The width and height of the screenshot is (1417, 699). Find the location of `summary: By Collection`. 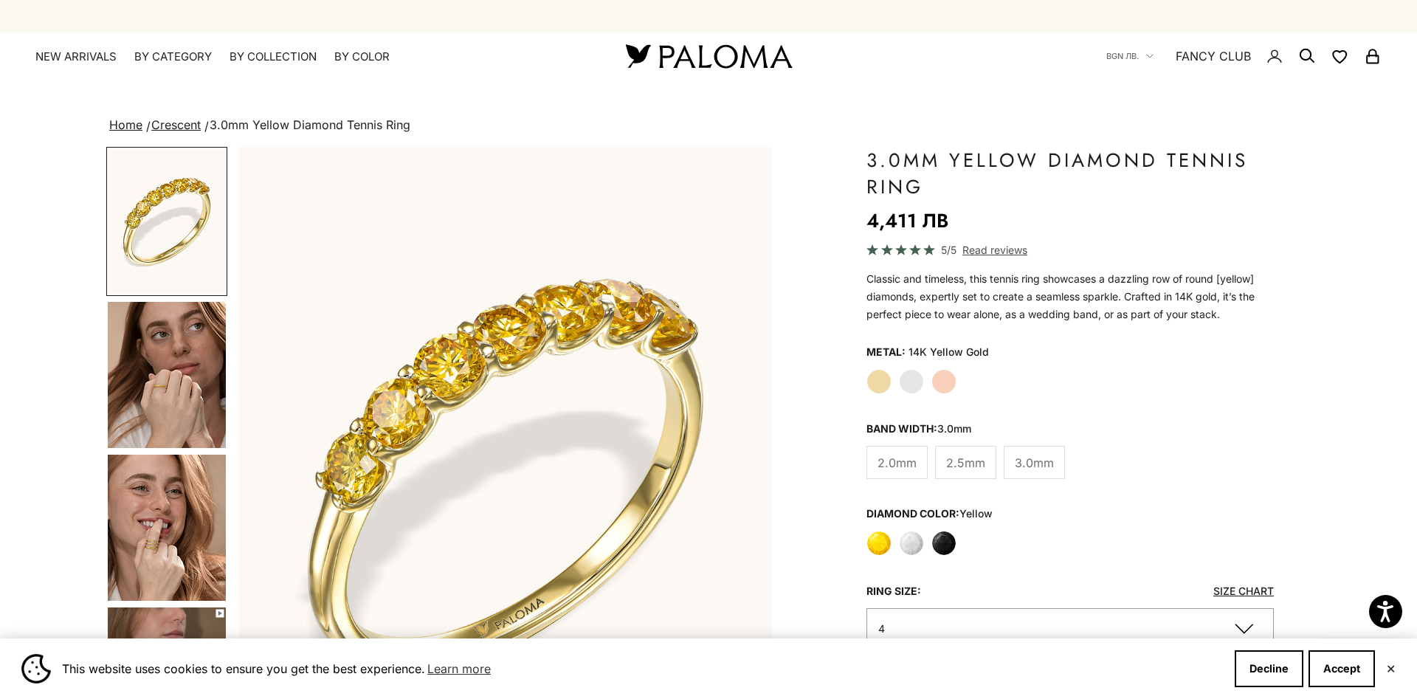

summary: By Collection is located at coordinates (273, 57).